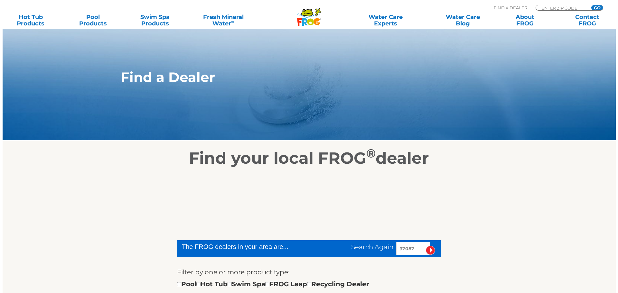  Describe the element at coordinates (385, 20) in the screenshot. I see `a: Water CareExperts` at that location.